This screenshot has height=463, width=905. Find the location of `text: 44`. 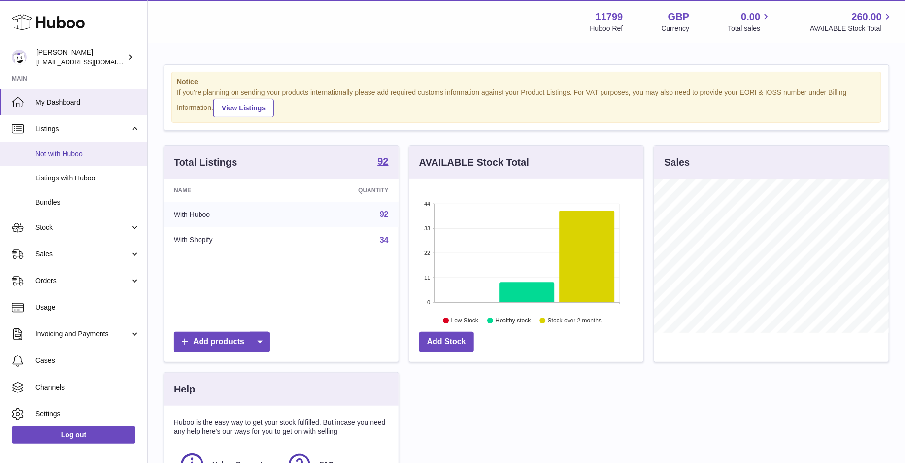

text: 44 is located at coordinates (427, 204).